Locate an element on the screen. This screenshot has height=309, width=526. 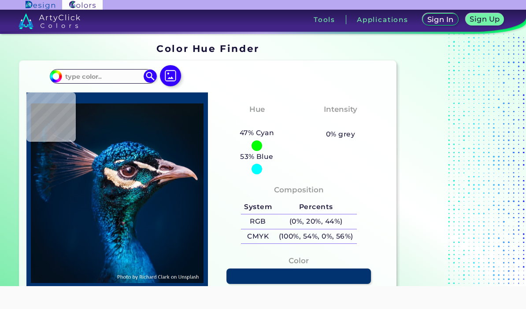
h4: Composition is located at coordinates (299, 190).